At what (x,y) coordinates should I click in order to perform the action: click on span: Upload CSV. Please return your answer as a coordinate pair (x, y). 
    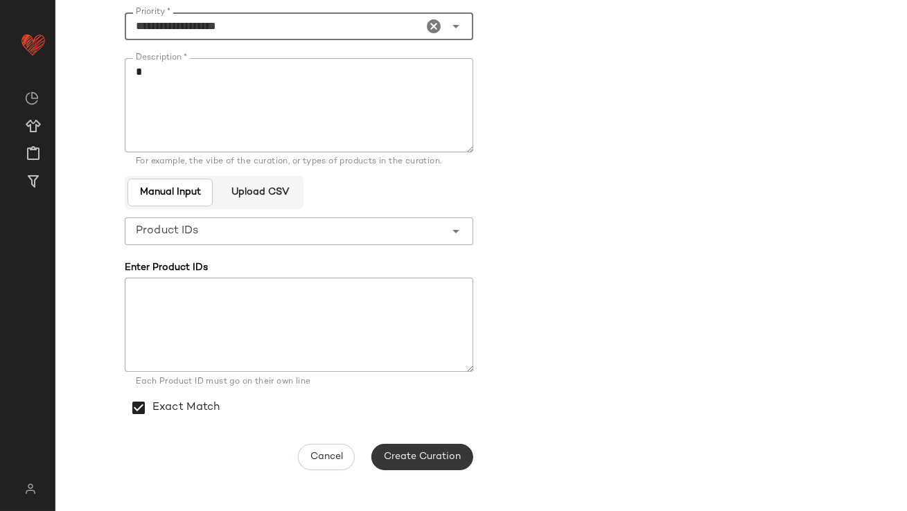
    Looking at the image, I should click on (260, 193).